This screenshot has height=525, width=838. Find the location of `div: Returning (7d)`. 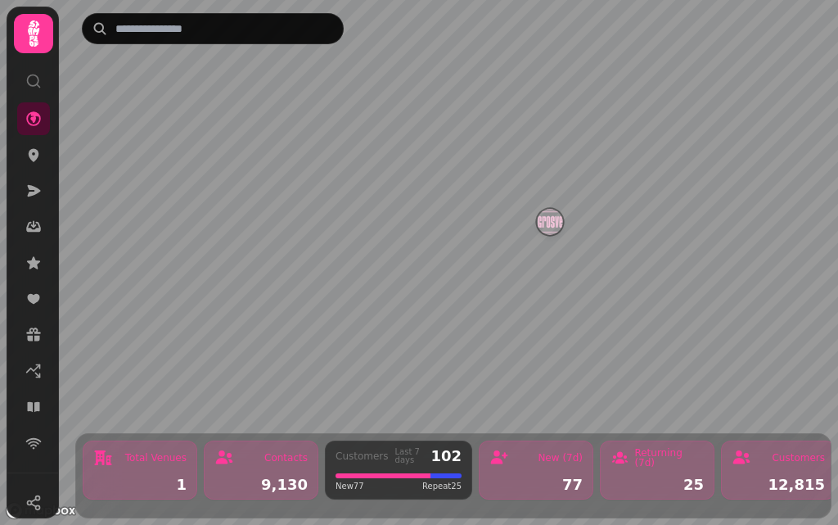

div: Returning (7d) is located at coordinates (669, 457).